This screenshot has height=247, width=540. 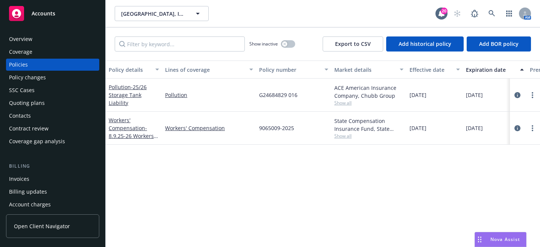 I want to click on div: Billing updates, so click(x=28, y=192).